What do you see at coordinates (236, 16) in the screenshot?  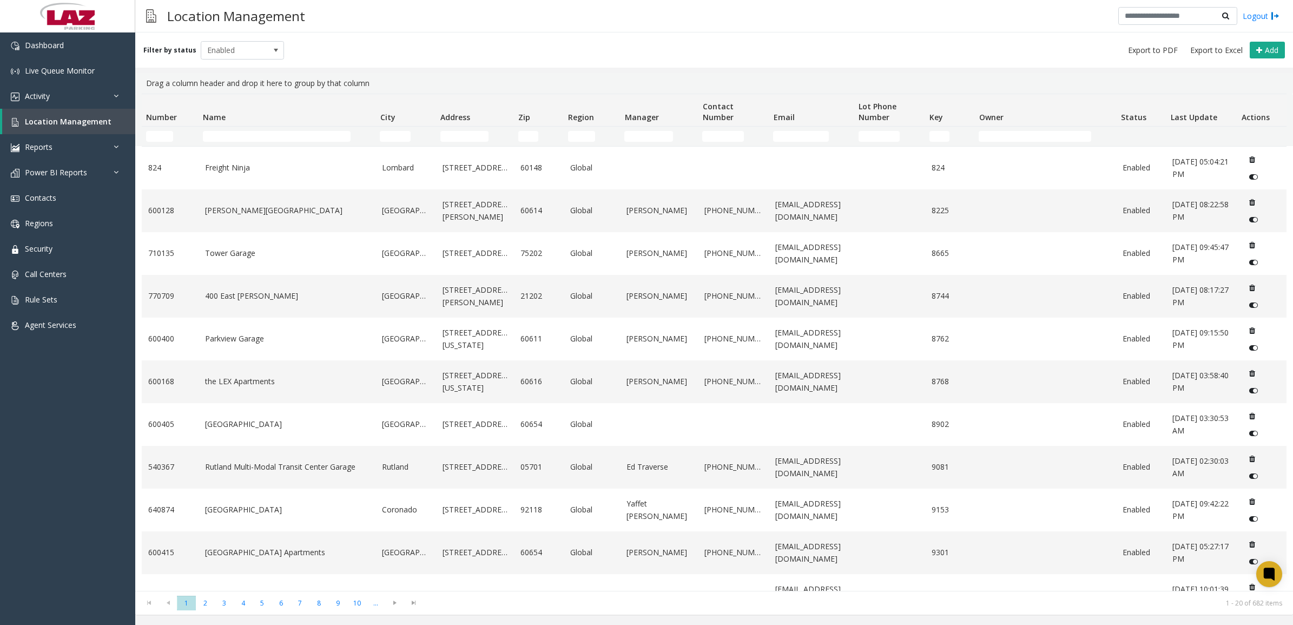 I see `h3: Location Management` at bounding box center [236, 16].